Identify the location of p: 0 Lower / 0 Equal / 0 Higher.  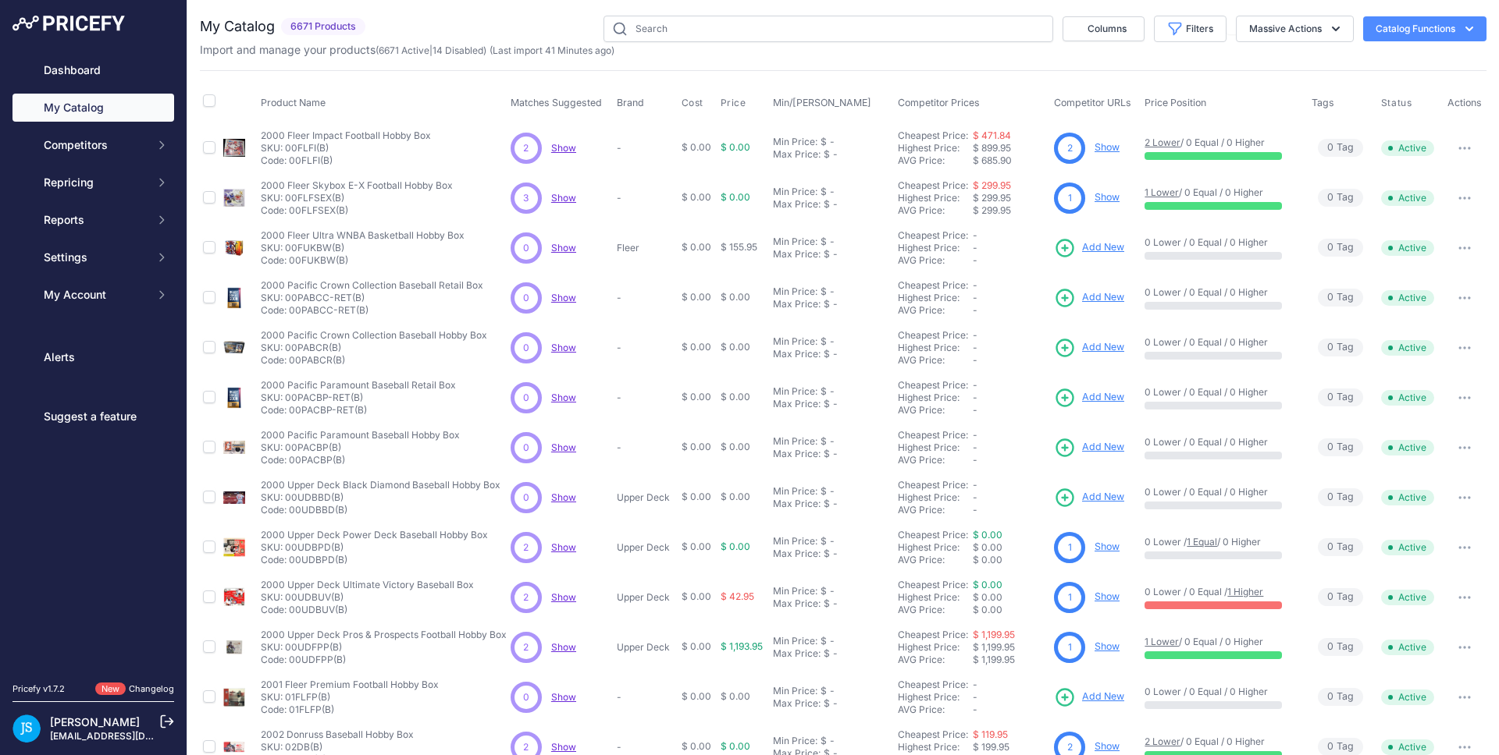
(1219, 293).